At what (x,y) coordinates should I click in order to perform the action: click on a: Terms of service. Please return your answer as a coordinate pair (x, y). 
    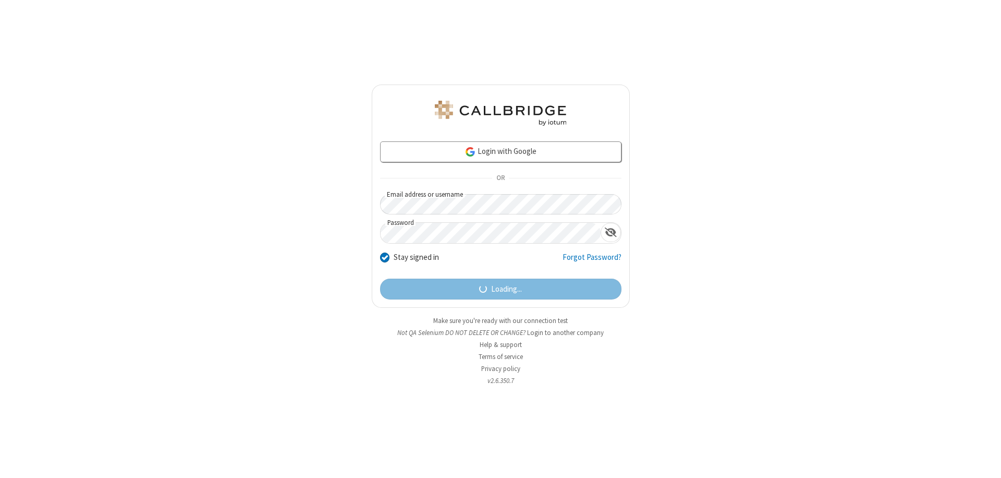
    Looking at the image, I should click on (501, 356).